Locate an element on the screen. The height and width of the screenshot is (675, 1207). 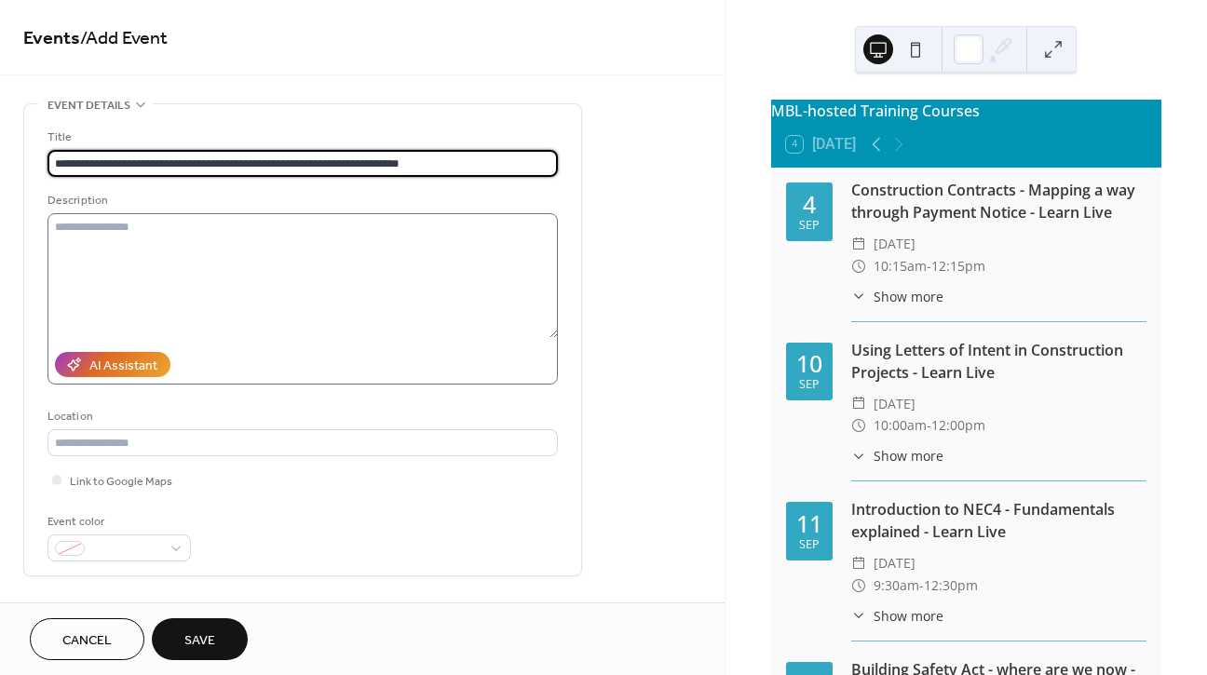
span: Event details is located at coordinates (89, 105).